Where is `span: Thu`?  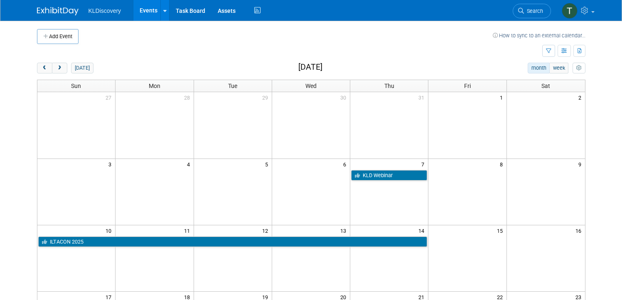 span: Thu is located at coordinates (389, 86).